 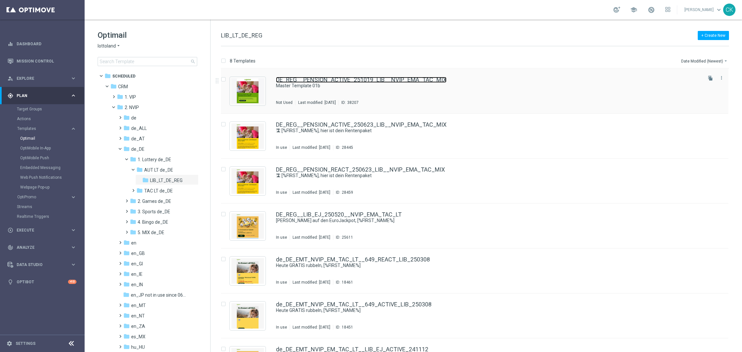 What do you see at coordinates (40, 129) in the screenshot?
I see `span: Templates` at bounding box center [40, 129].